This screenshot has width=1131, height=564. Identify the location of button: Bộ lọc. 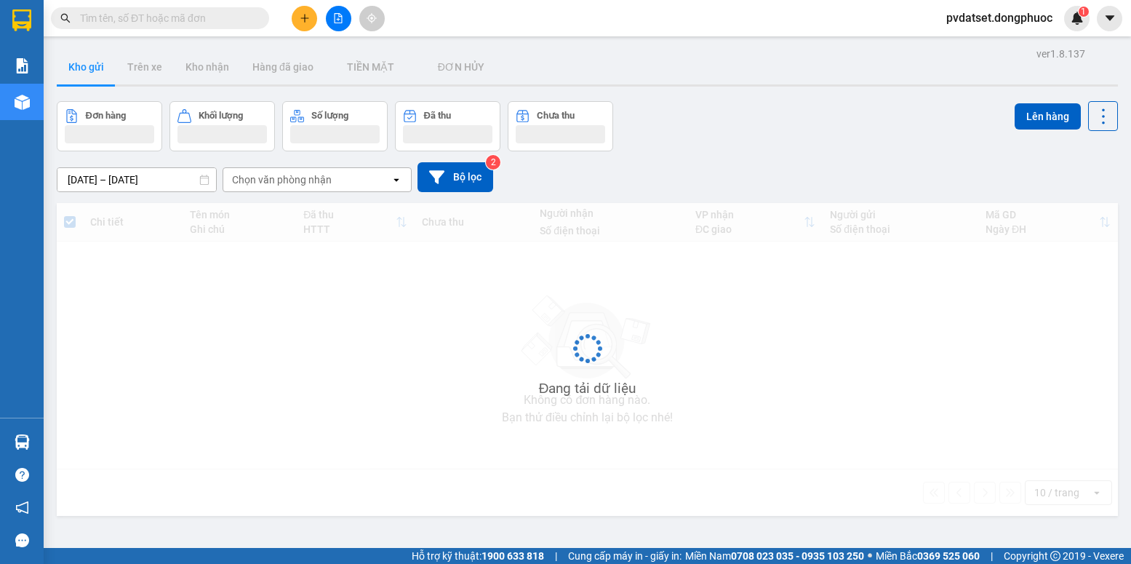
(455, 177).